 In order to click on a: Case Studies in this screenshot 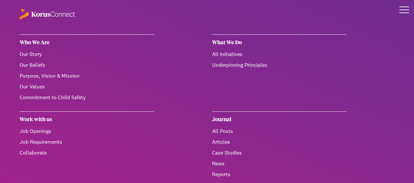, I will do `click(227, 153)`.